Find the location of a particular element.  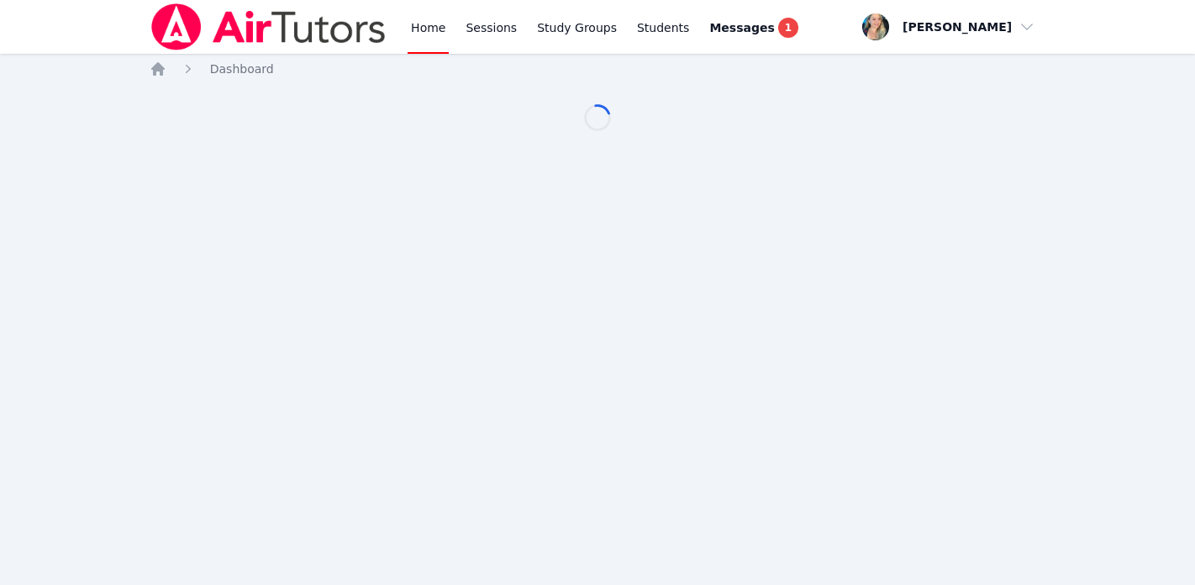

img: Air Tutors is located at coordinates (268, 27).